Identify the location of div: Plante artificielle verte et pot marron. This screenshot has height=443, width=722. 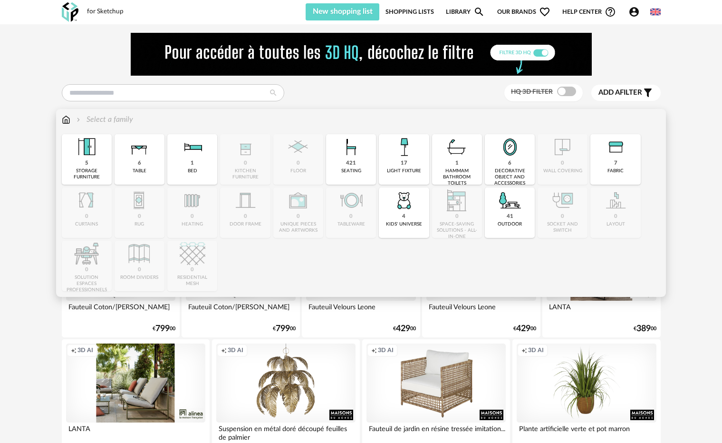
(587, 432).